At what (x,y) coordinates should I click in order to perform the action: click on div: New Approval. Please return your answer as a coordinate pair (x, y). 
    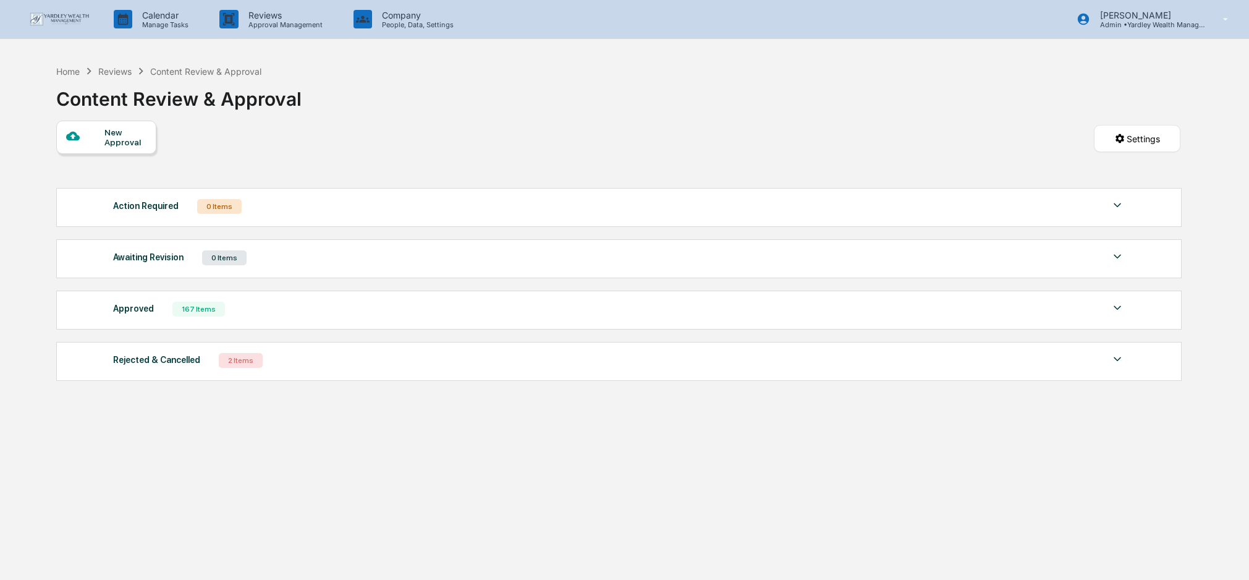
    Looking at the image, I should click on (125, 137).